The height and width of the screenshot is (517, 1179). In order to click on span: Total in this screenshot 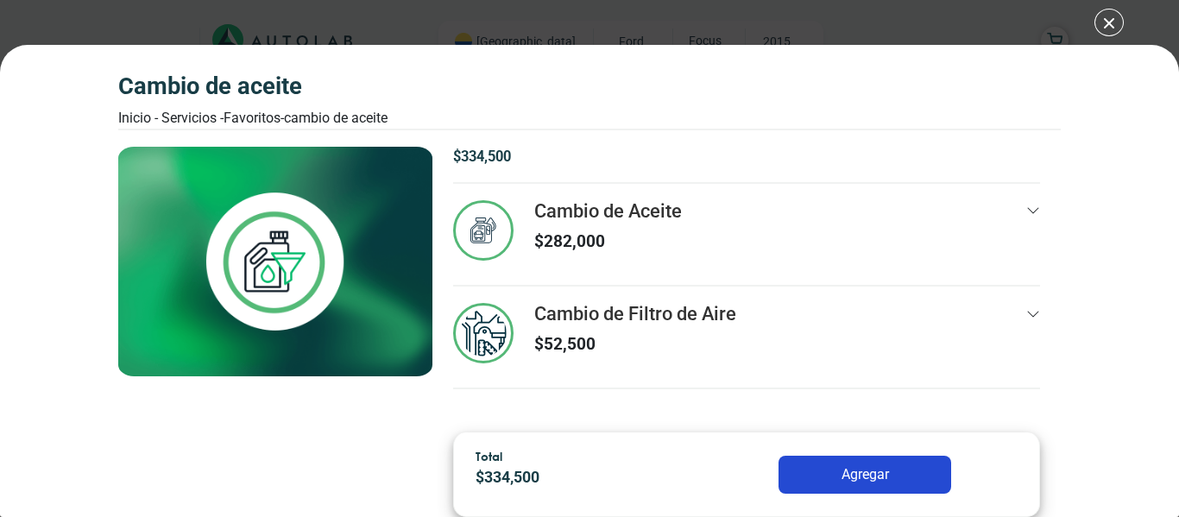, I will do `click(489, 456)`.